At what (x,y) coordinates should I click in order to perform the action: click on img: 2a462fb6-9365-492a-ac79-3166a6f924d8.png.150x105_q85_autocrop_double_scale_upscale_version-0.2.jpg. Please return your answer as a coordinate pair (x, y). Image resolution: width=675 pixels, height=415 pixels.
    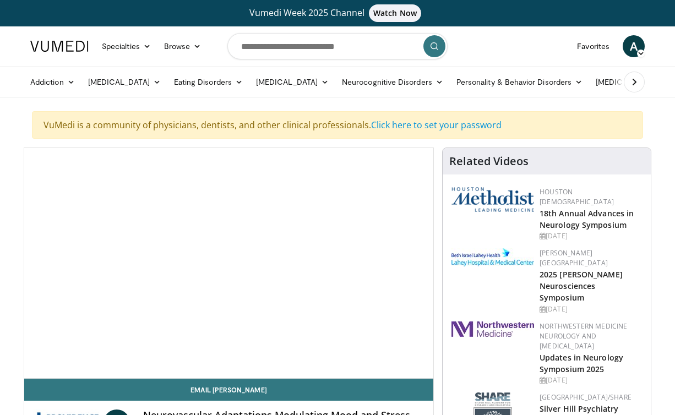
    Looking at the image, I should click on (493, 329).